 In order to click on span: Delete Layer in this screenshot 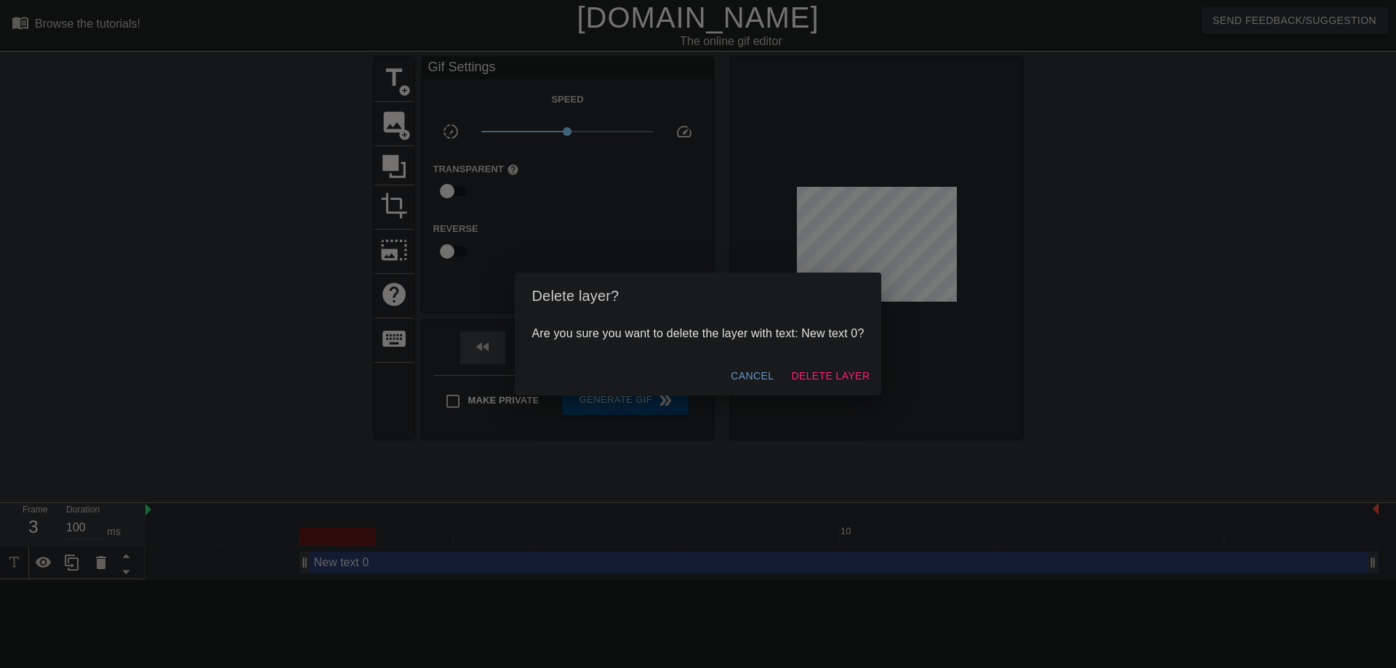, I will do `click(830, 376)`.